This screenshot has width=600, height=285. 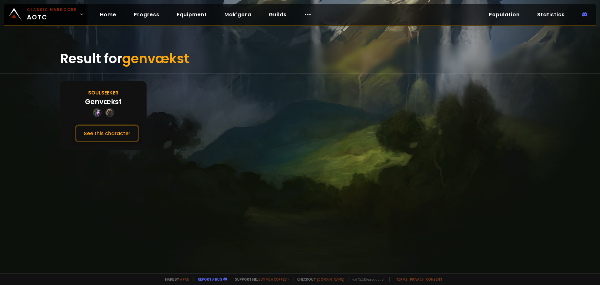 I want to click on a: Report a bug, so click(x=210, y=279).